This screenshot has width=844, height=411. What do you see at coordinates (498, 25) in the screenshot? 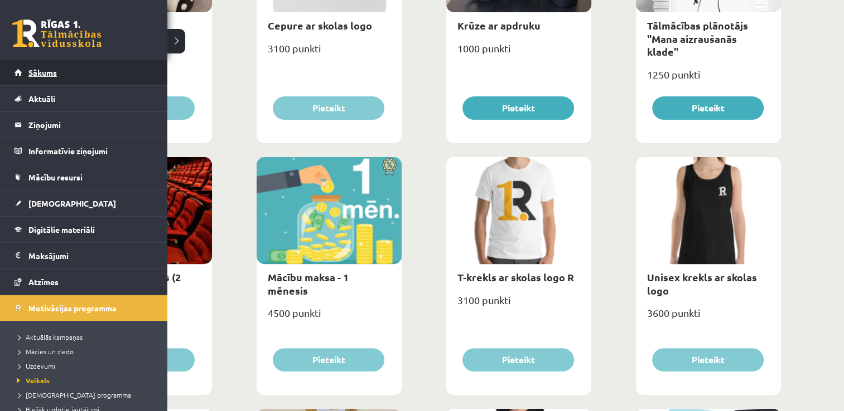
I see `a: Krūze ar apdruku` at bounding box center [498, 25].